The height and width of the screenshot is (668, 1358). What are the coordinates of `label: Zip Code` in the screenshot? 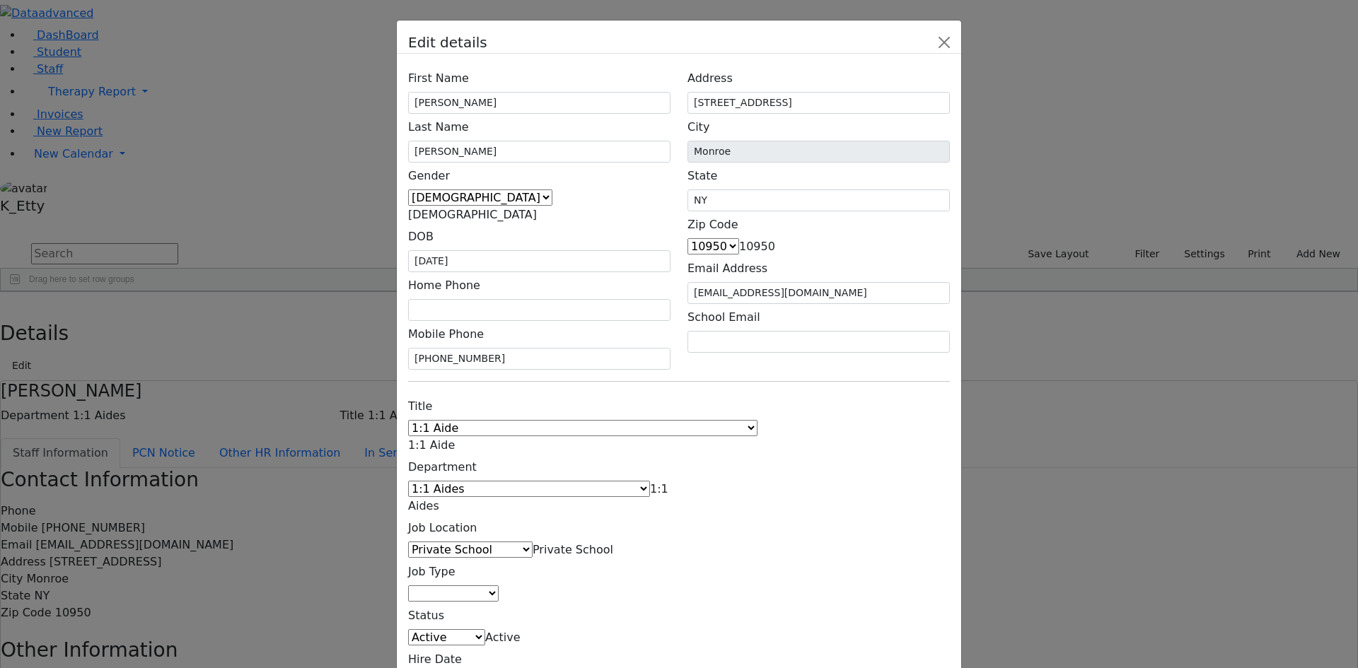 It's located at (713, 225).